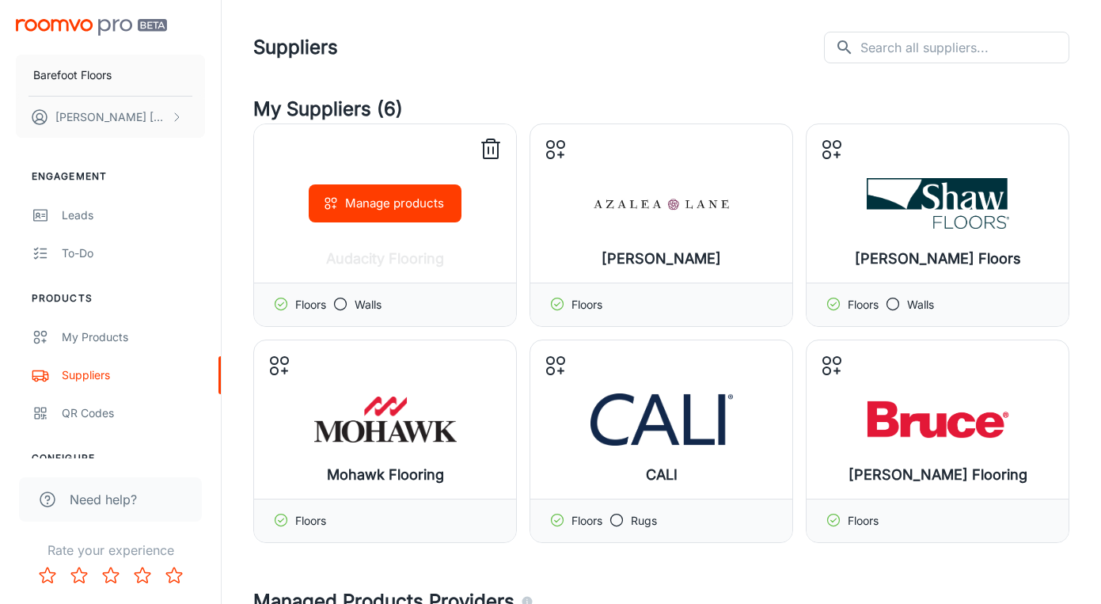 This screenshot has height=604, width=1101. Describe the element at coordinates (91, 27) in the screenshot. I see `img: Roomvo PRO Beta` at that location.